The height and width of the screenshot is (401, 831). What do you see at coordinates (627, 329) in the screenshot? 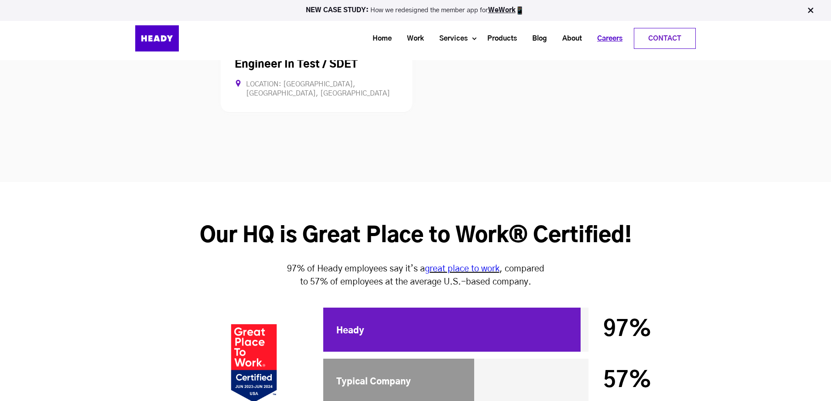
I see `span: 97%` at bounding box center [627, 329].